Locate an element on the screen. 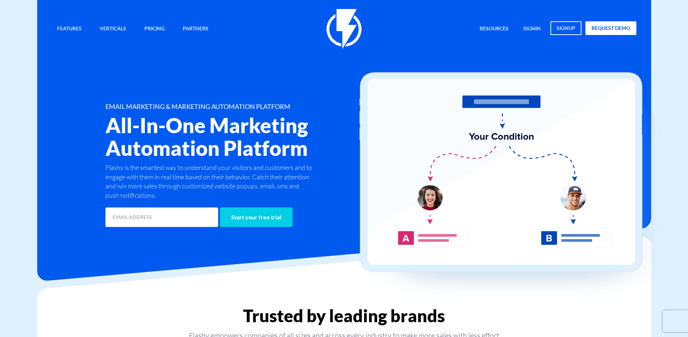 This screenshot has width=688, height=337. h2: All-In-One Marketing Automation Platform is located at coordinates (246, 137).